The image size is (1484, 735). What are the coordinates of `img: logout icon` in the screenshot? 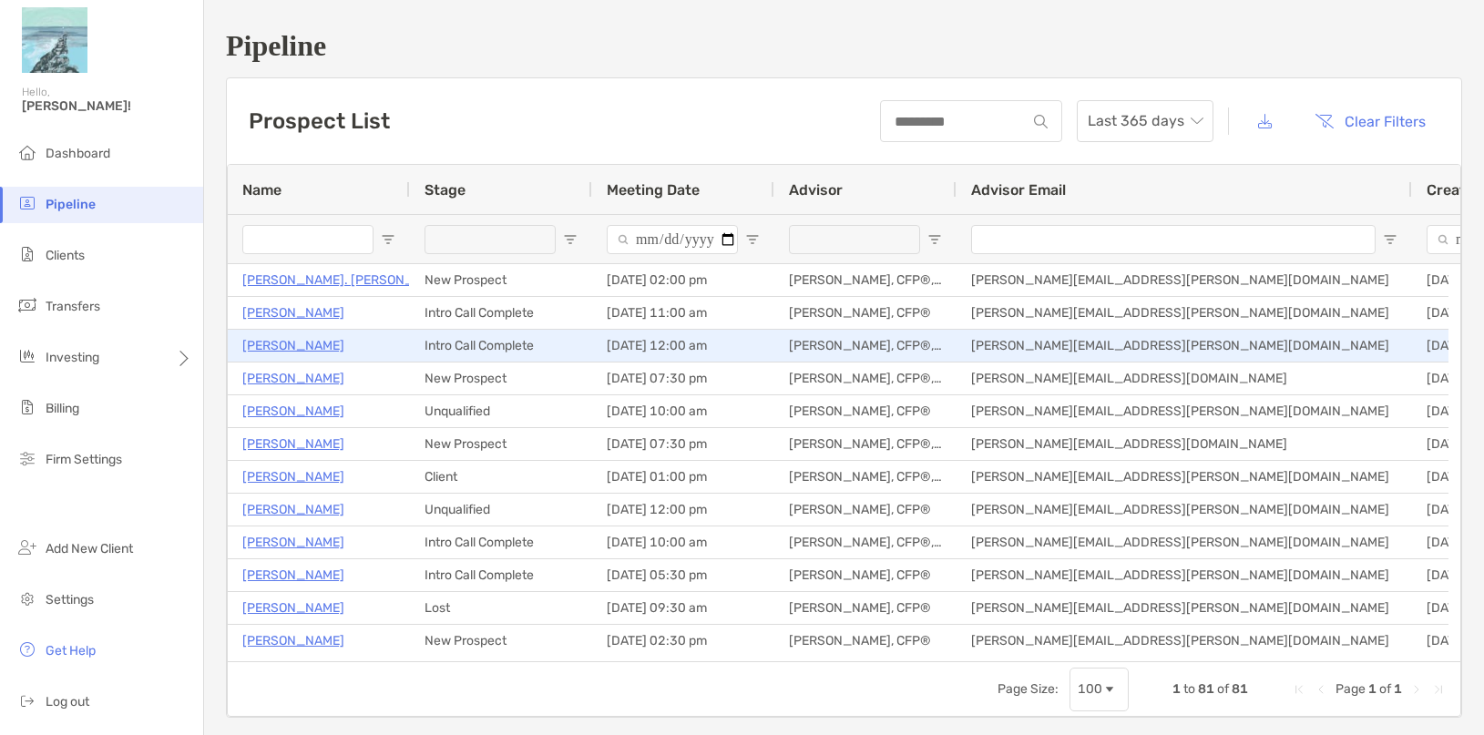 It's located at (27, 700).